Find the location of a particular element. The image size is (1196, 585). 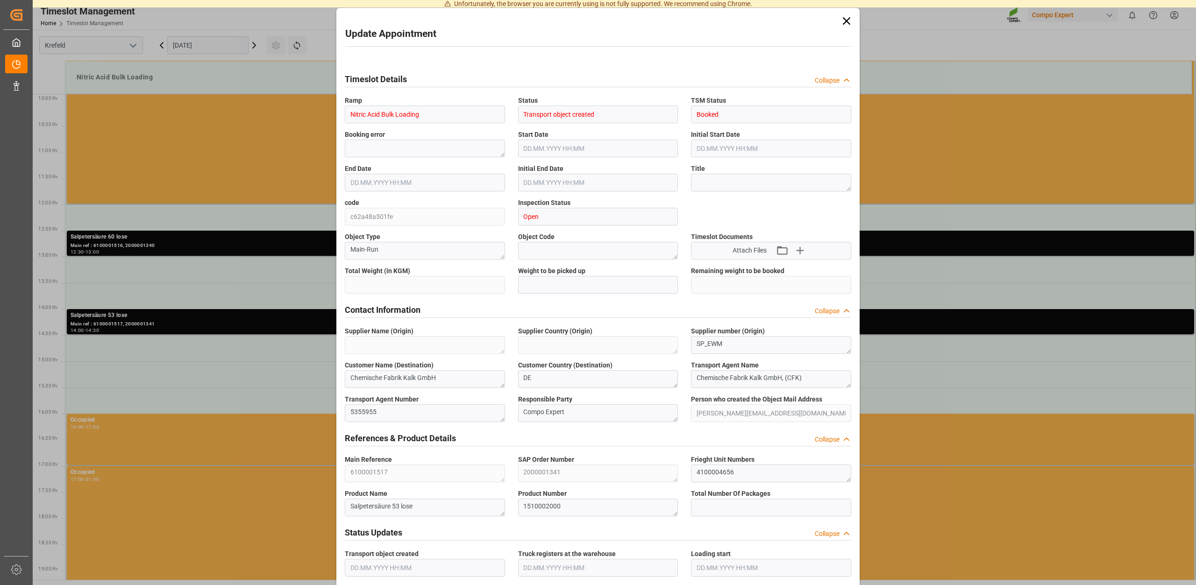

span: Person who created the Object Mail Address is located at coordinates (756, 399).